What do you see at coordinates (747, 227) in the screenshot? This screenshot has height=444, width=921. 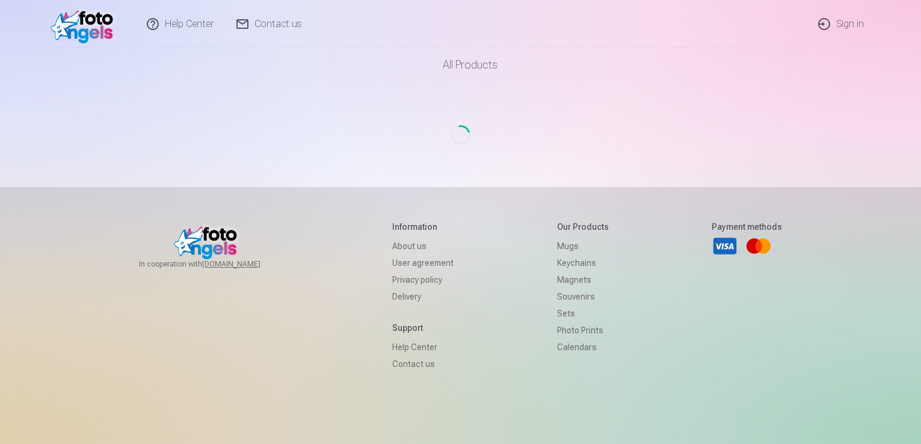 I see `h5: Payment methods` at bounding box center [747, 227].